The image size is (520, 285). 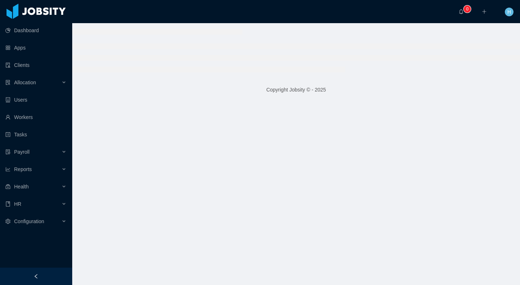 What do you see at coordinates (8, 186) in the screenshot?
I see `i: icon: medicine-box` at bounding box center [8, 186].